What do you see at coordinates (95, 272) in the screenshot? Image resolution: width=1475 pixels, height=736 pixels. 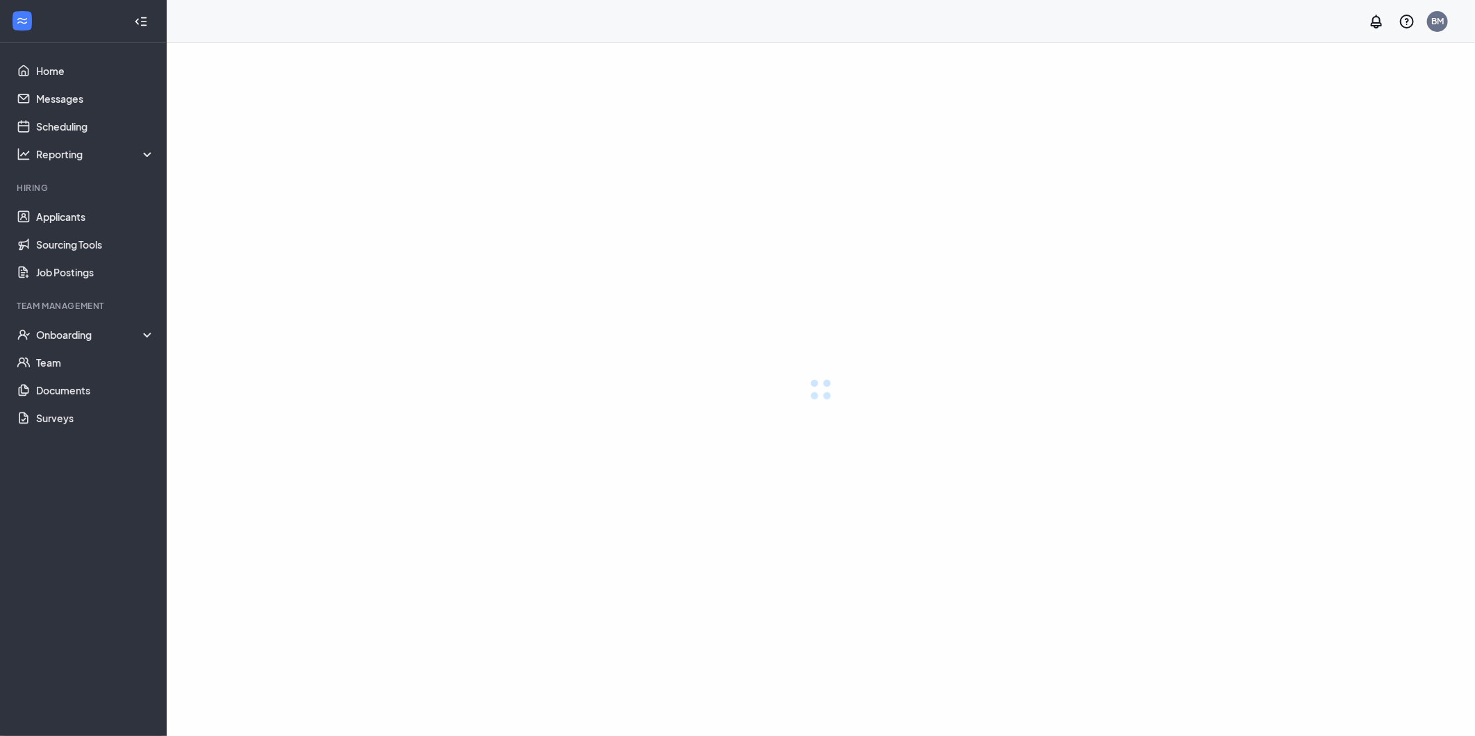 I see `a: Job Postings` at bounding box center [95, 272].